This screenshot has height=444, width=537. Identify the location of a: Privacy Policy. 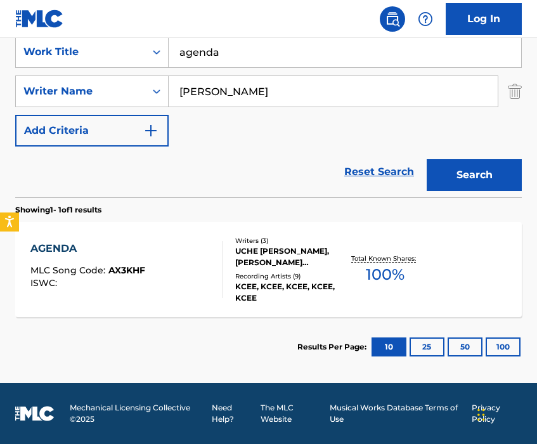
(497, 414).